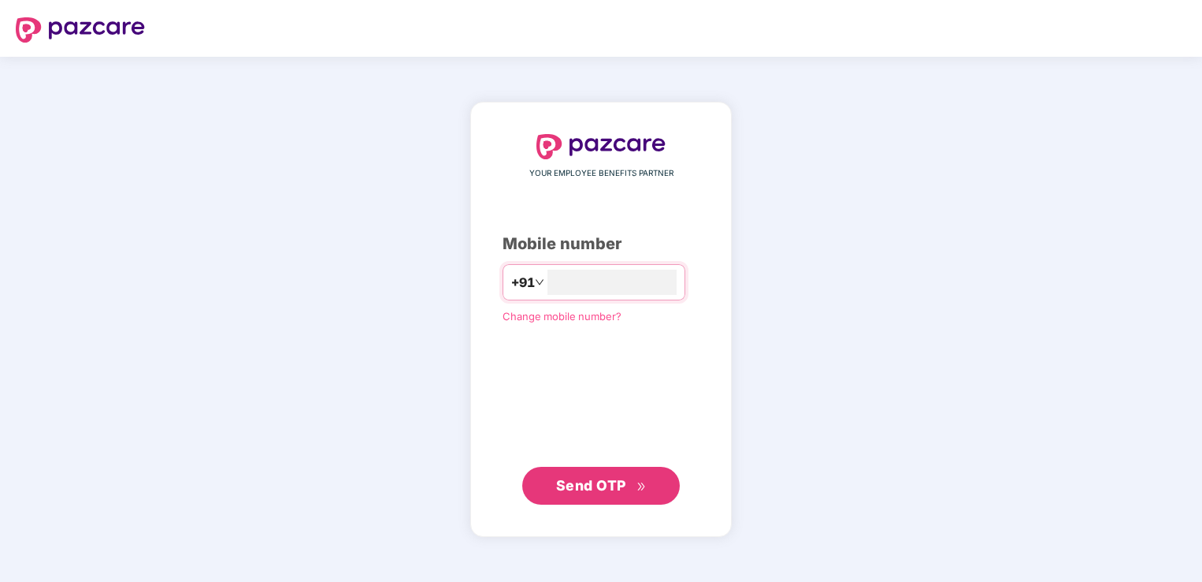 This screenshot has width=1202, height=582. Describe the element at coordinates (591, 485) in the screenshot. I see `span: Send OTP` at that location.